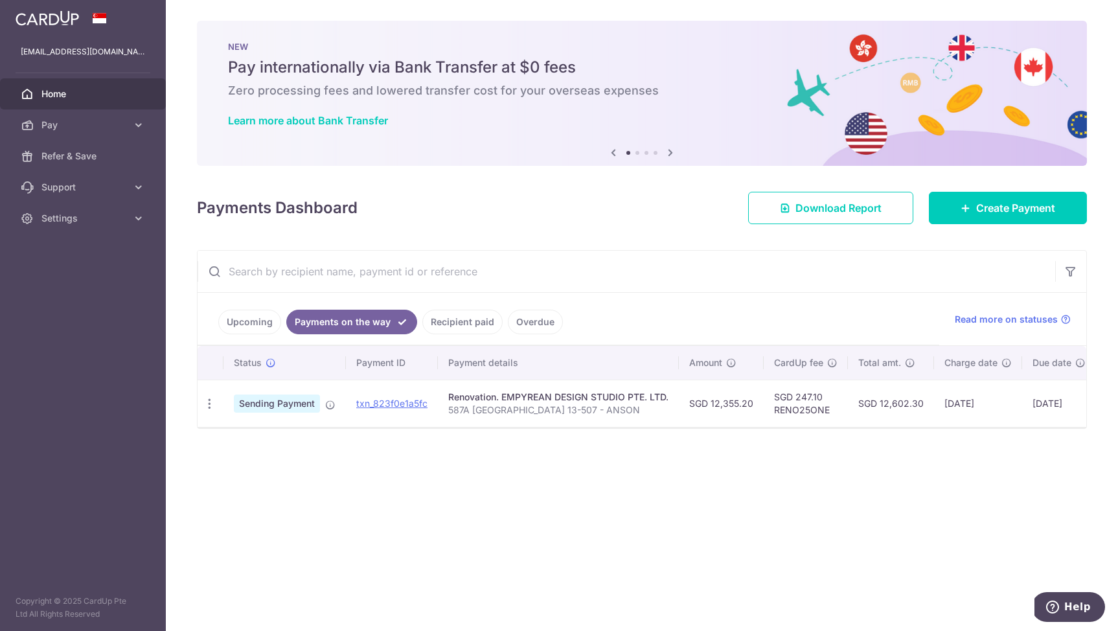 This screenshot has height=631, width=1118. What do you see at coordinates (830, 208) in the screenshot?
I see `a: Download Report` at bounding box center [830, 208].